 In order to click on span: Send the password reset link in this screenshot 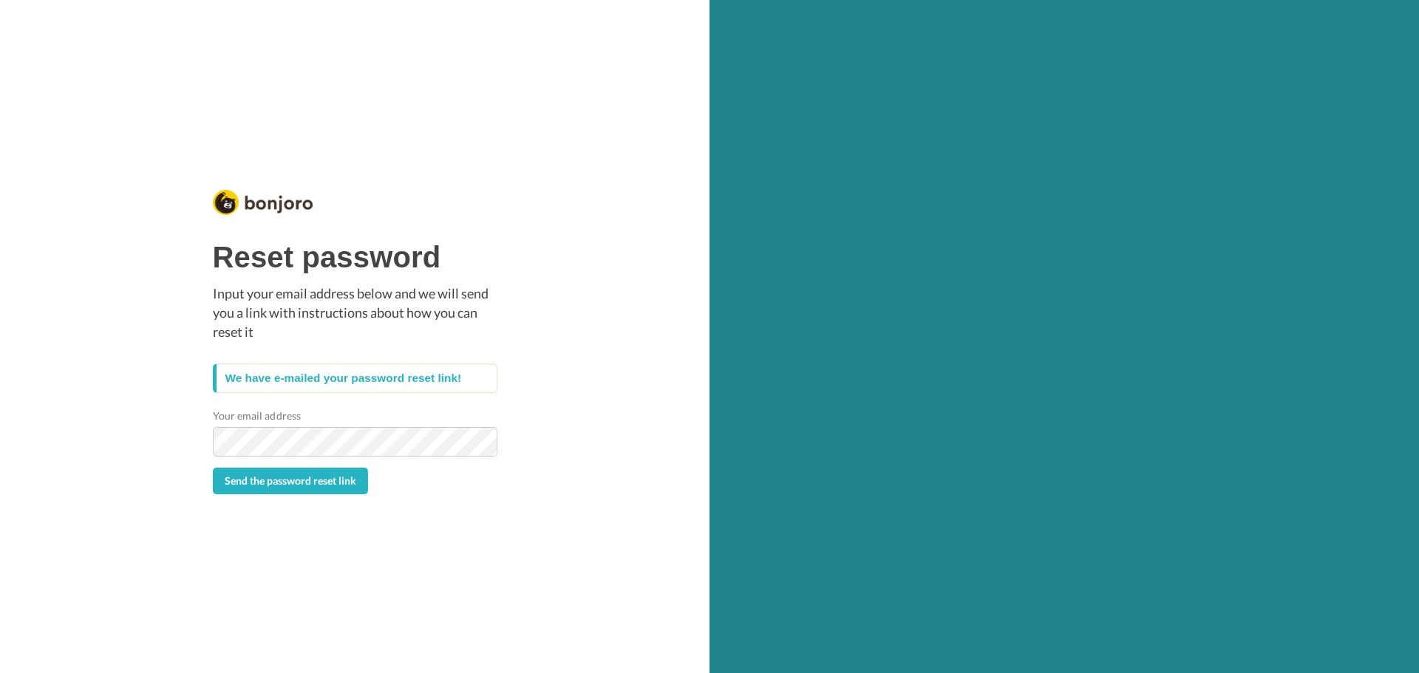, I will do `click(290, 480)`.